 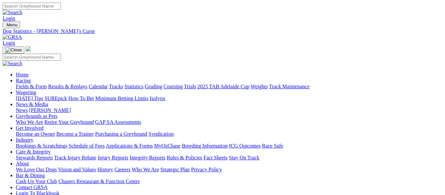 I want to click on div: Industry, so click(x=229, y=146).